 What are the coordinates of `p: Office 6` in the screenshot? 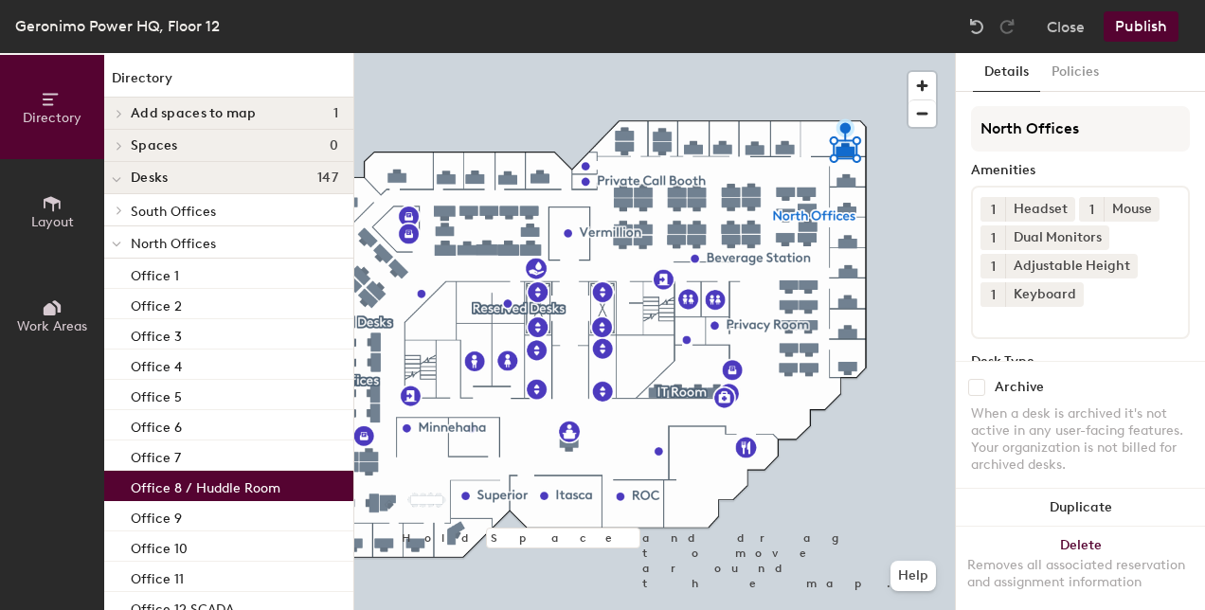 It's located at (156, 425).